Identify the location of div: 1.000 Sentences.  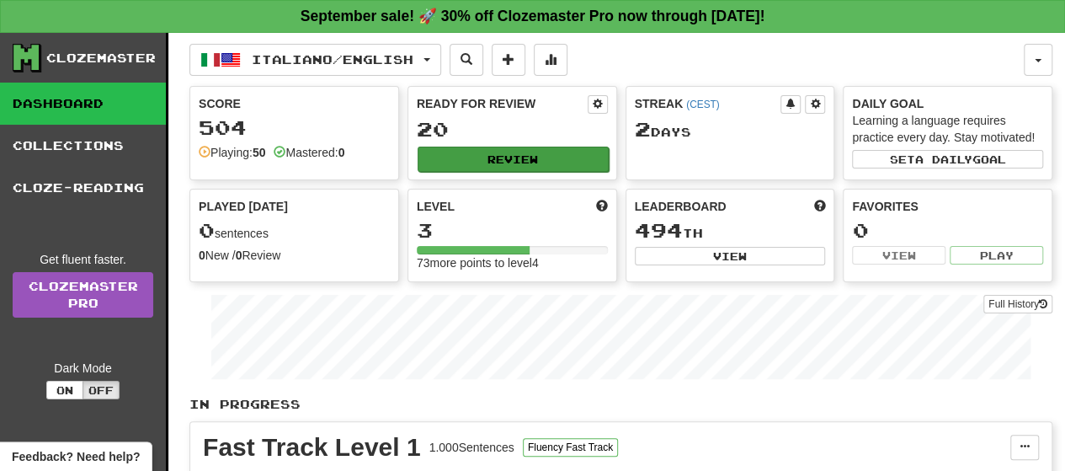
(471, 447).